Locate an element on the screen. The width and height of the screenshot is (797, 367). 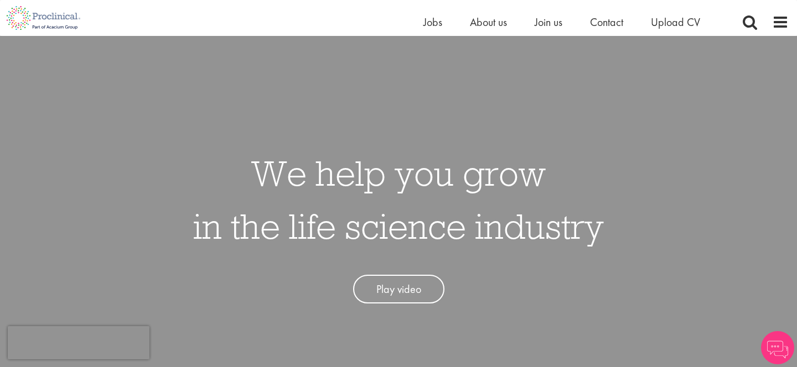
span: Contact is located at coordinates (606, 22).